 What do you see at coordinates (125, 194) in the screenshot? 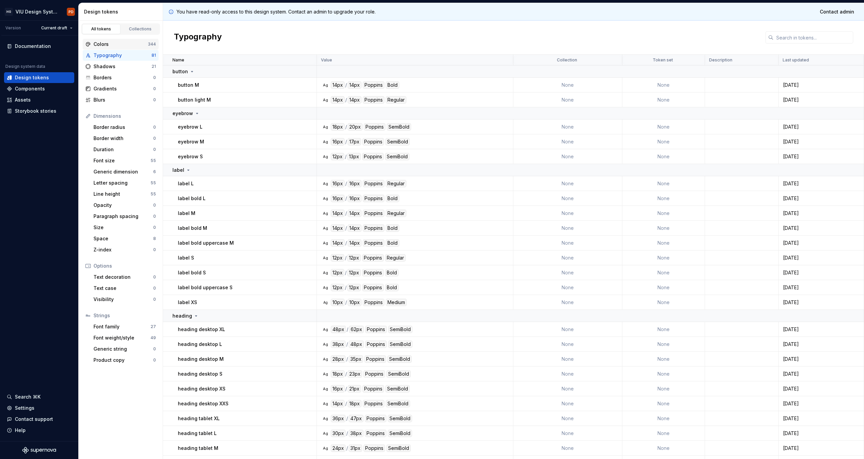
I see `a: Line height55` at bounding box center [125, 194].